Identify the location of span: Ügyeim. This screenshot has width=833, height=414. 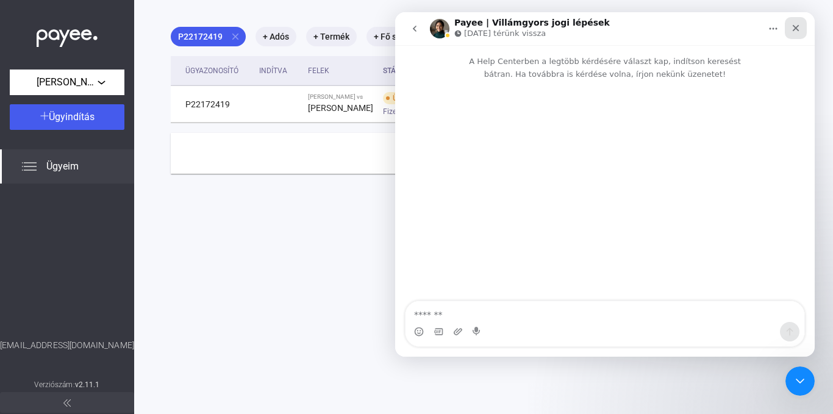
(62, 166).